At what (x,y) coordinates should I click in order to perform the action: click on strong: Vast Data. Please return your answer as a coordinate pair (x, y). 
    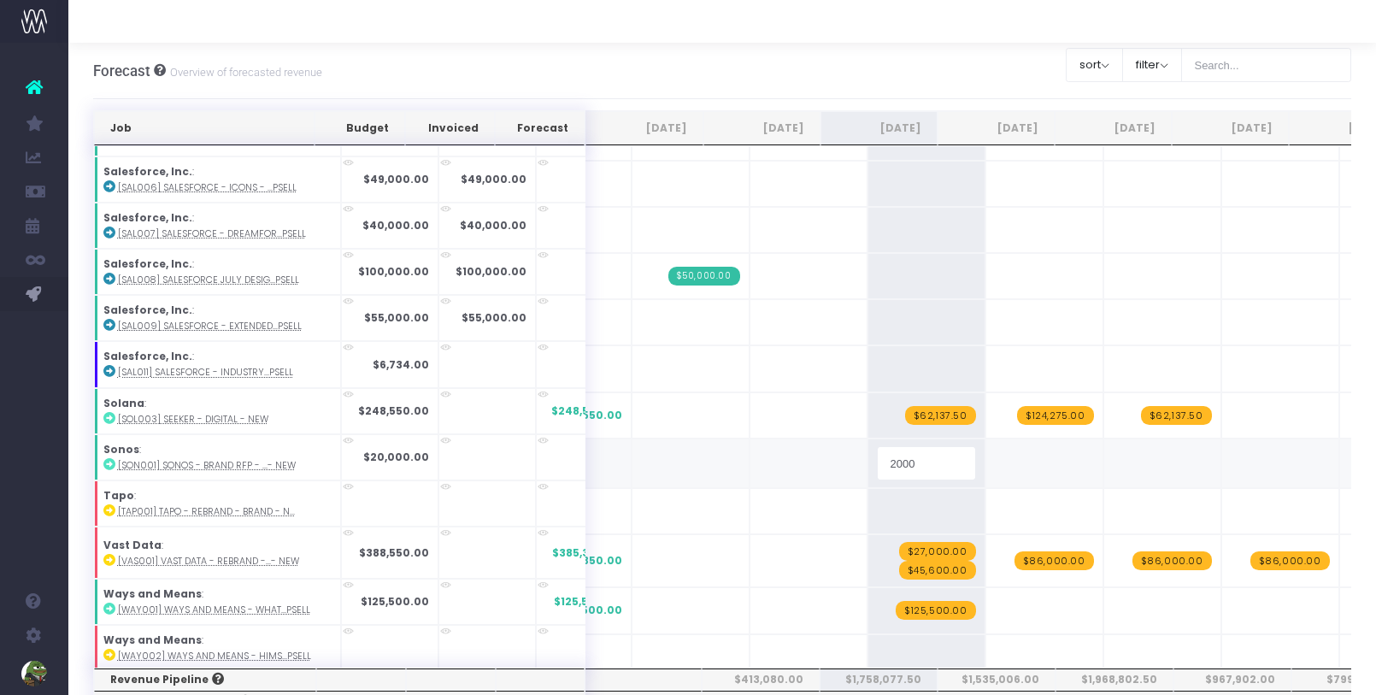
    Looking at the image, I should click on (132, 544).